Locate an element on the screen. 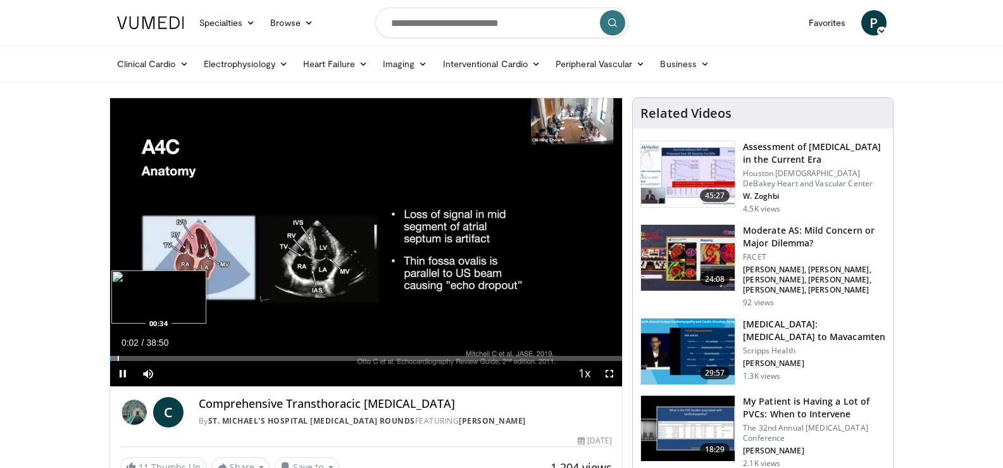 The image size is (1003, 468). span: 45:27 is located at coordinates (715, 196).